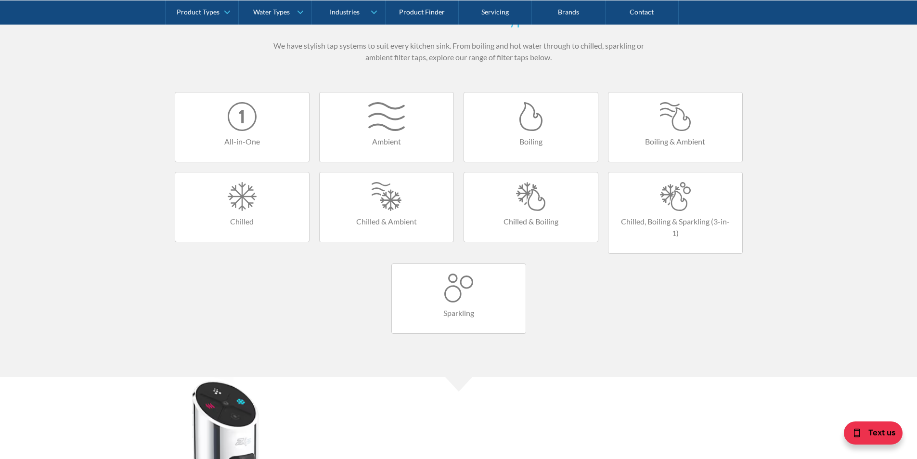 Image resolution: width=917 pixels, height=459 pixels. I want to click on p: We have stylish tap systems to suit every kitchen sink. From boiling and hot water through to chi..., so click(459, 51).